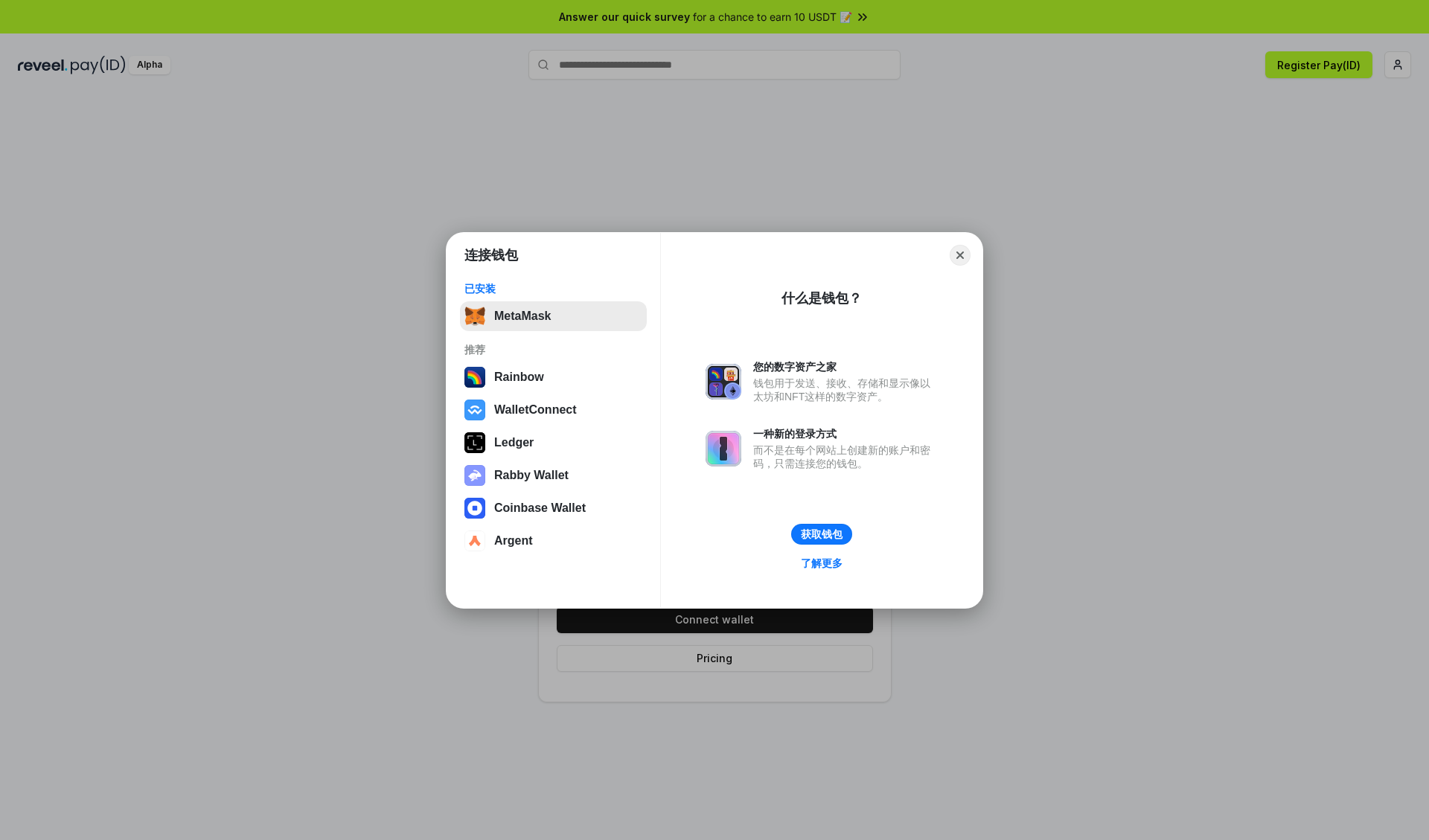  Describe the element at coordinates (845, 390) in the screenshot. I see `div: 钱包用于发送、接收、存储和显示像以太坊和NFT这样的数字资产。` at that location.